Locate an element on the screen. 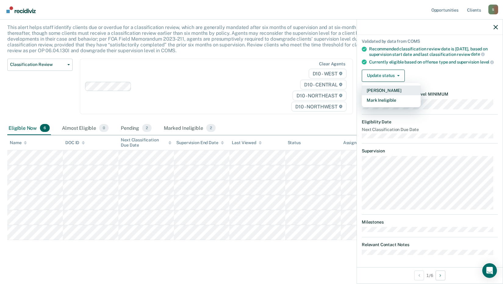 This screenshot has width=503, height=284. div: Eligible Now is located at coordinates (29, 128).